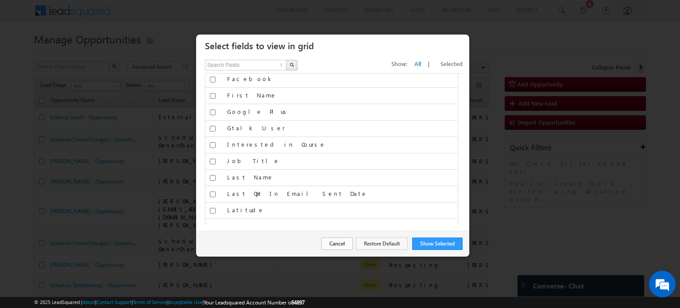 This screenshot has height=308, width=680. Describe the element at coordinates (89, 301) in the screenshot. I see `a: About` at that location.